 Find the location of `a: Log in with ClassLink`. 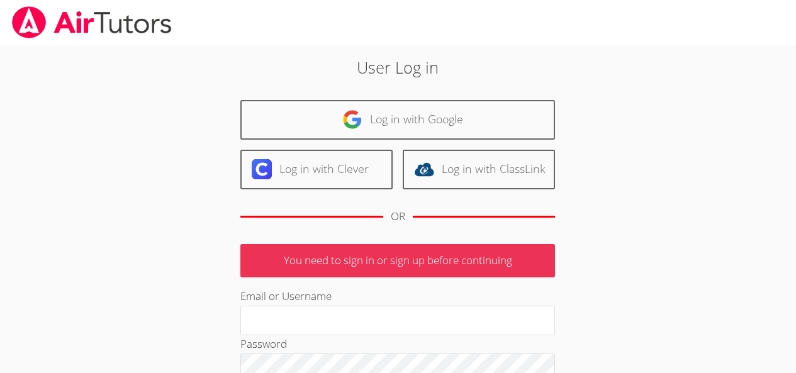

a: Log in with ClassLink is located at coordinates (479, 169).